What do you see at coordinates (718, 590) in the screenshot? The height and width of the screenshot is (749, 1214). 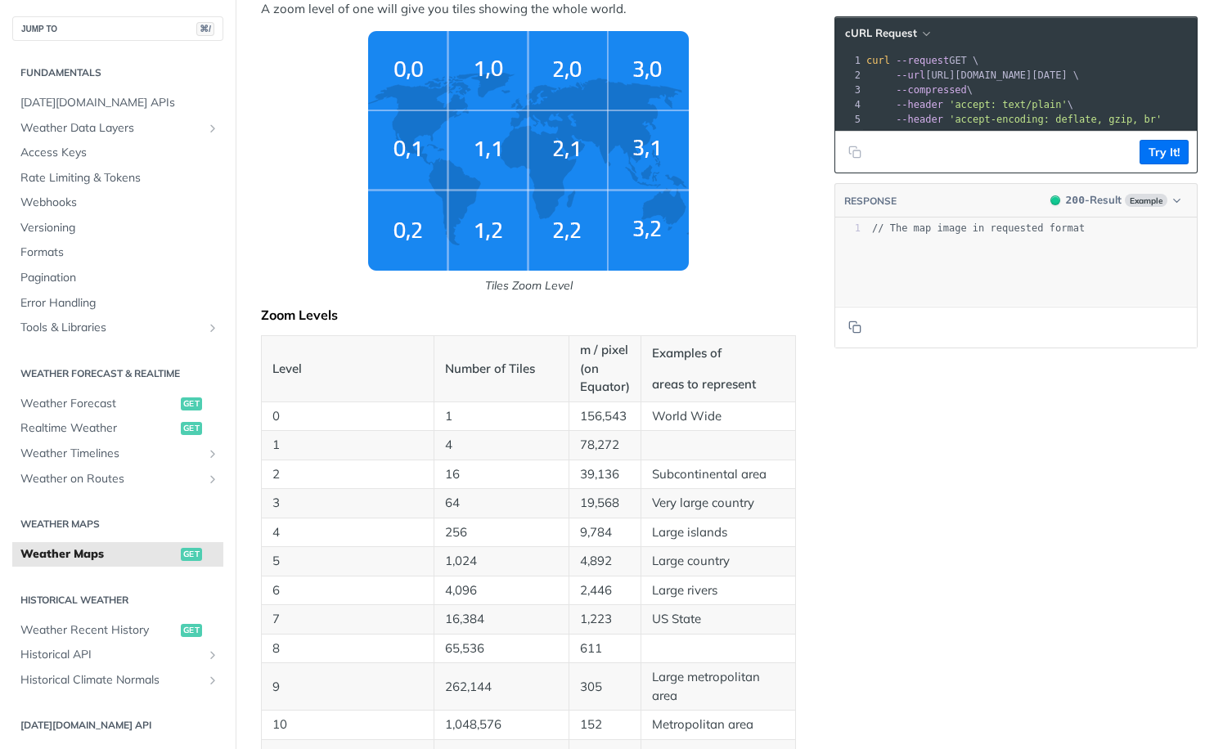 I see `p: Large rivers` at bounding box center [718, 590].